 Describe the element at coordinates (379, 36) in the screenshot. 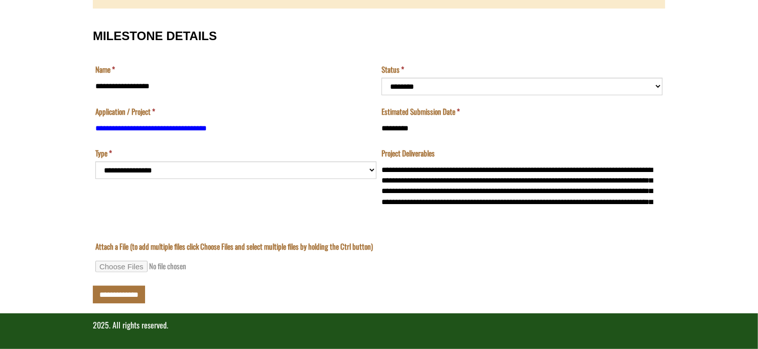

I see `h3: MILESTONE DETAILS` at that location.